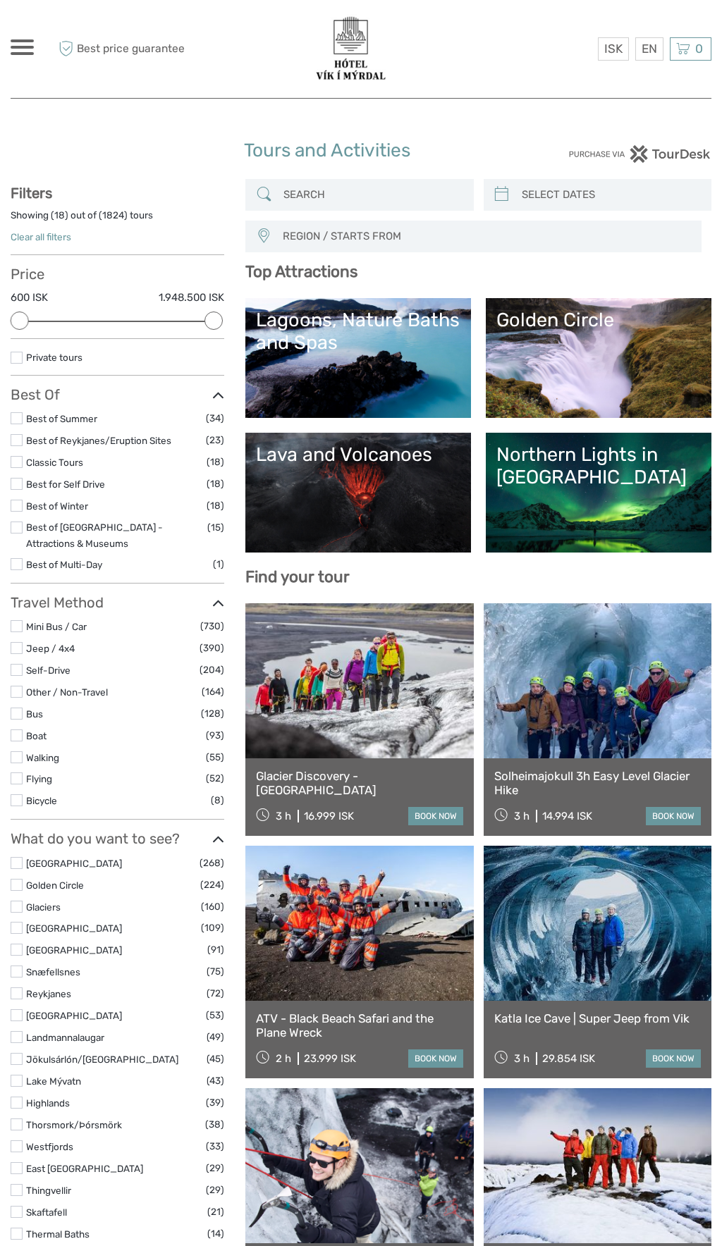  What do you see at coordinates (54, 357) in the screenshot?
I see `a: Private tours` at bounding box center [54, 357].